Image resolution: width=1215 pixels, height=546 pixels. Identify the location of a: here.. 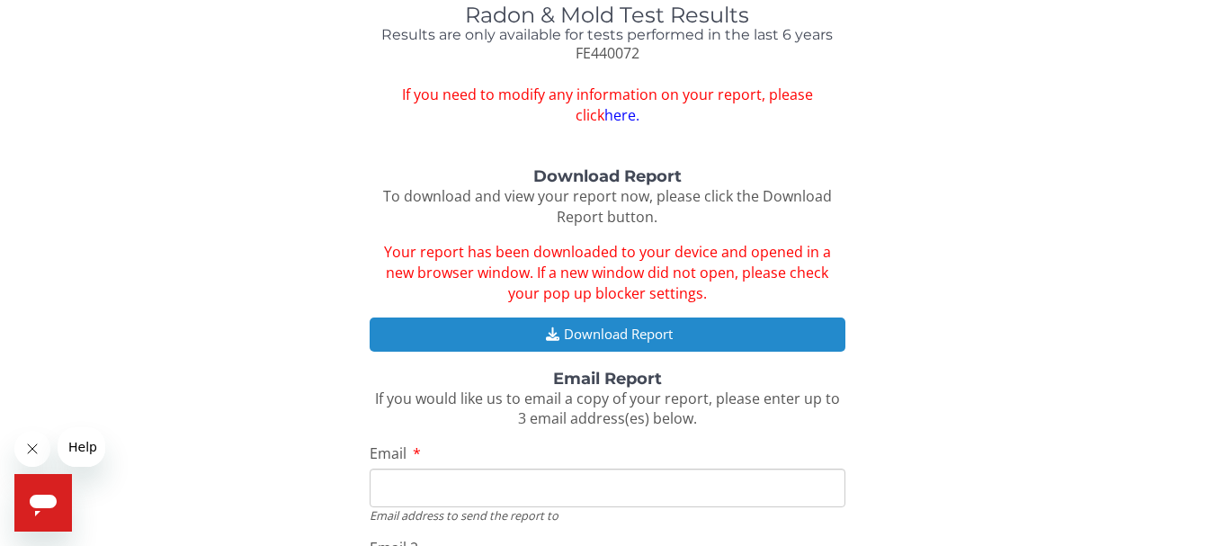
(621, 115).